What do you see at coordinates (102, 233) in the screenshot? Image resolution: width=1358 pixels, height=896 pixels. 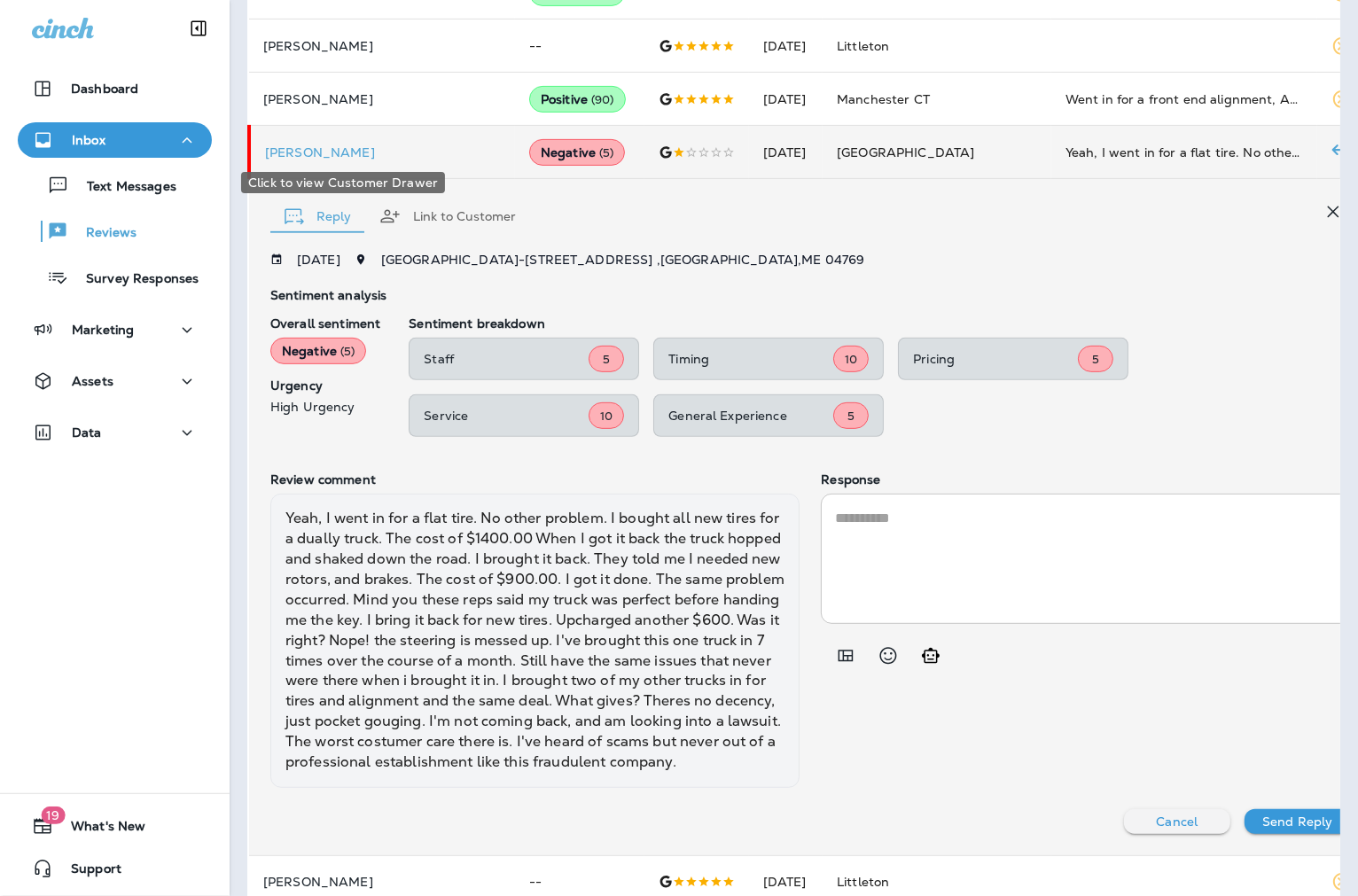 I see `p: Reviews` at bounding box center [102, 233].